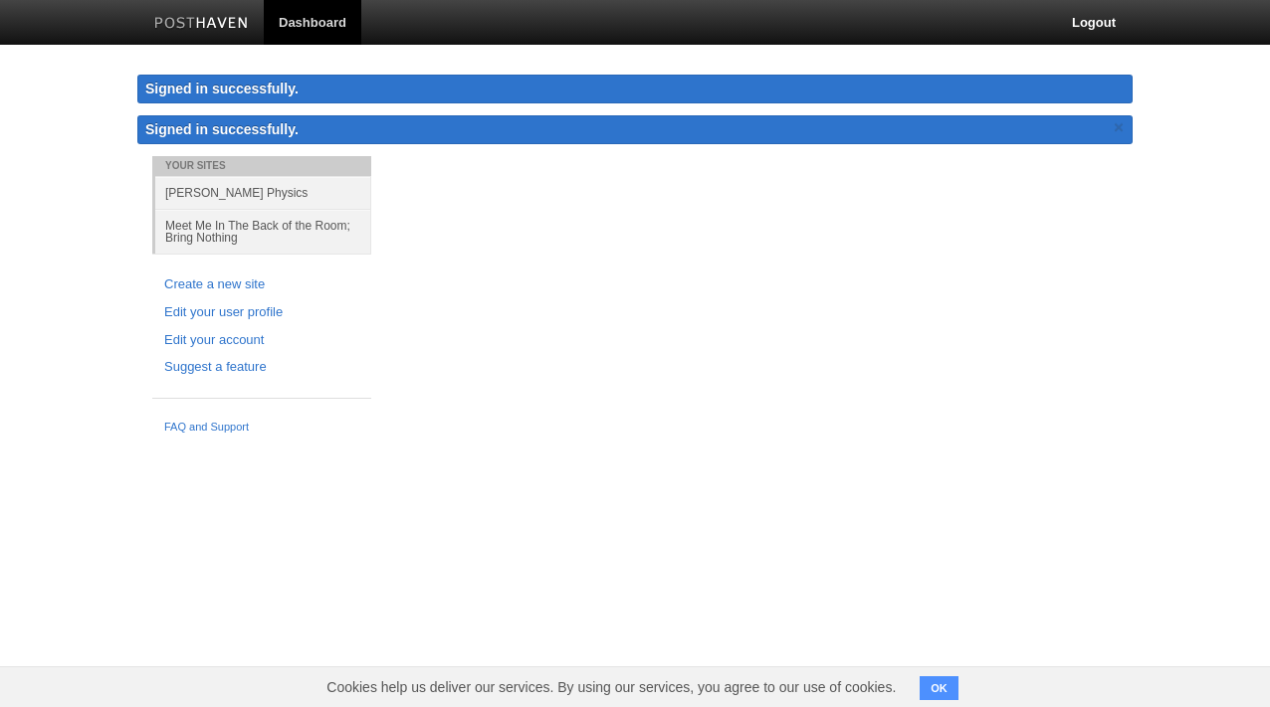 The width and height of the screenshot is (1270, 707). Describe the element at coordinates (938, 689) in the screenshot. I see `button: OK` at that location.